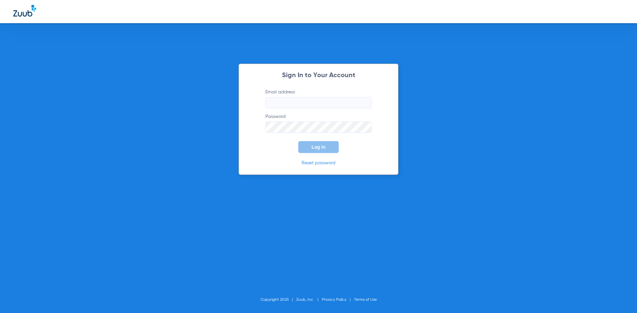  Describe the element at coordinates (318, 163) in the screenshot. I see `a: Reset password` at that location.